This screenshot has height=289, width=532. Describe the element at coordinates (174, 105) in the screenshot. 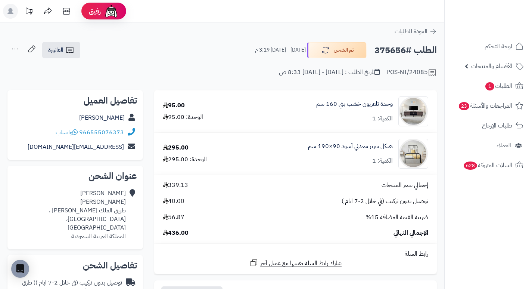

I see `div: 95.00` at that location.